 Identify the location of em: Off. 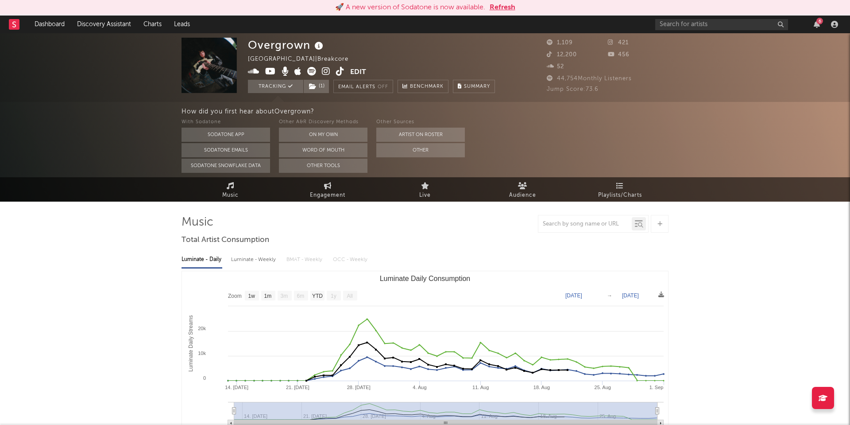
(383, 87).